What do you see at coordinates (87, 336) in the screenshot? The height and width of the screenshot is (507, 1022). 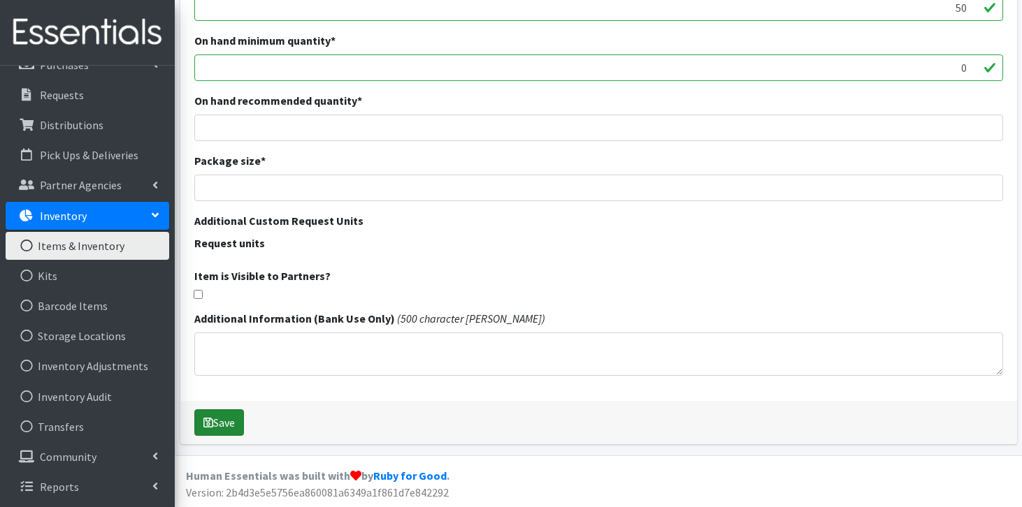 I see `a: Storage Locations` at bounding box center [87, 336].